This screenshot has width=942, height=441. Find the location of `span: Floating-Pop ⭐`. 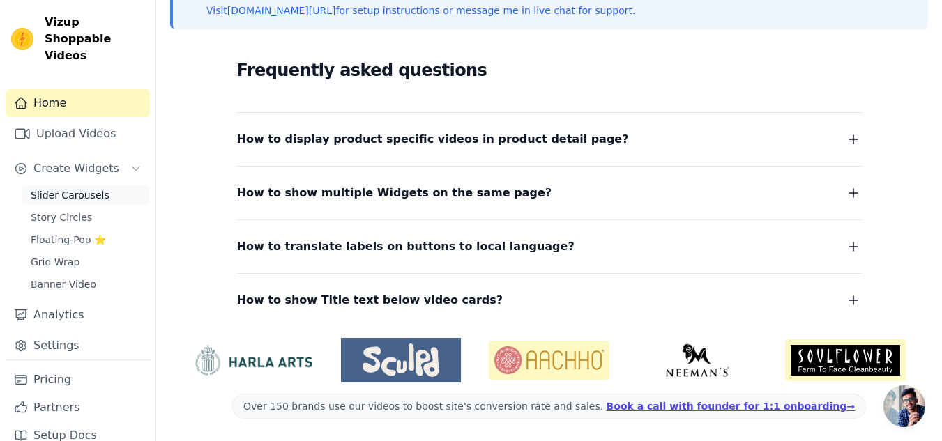

span: Floating-Pop ⭐ is located at coordinates (68, 240).